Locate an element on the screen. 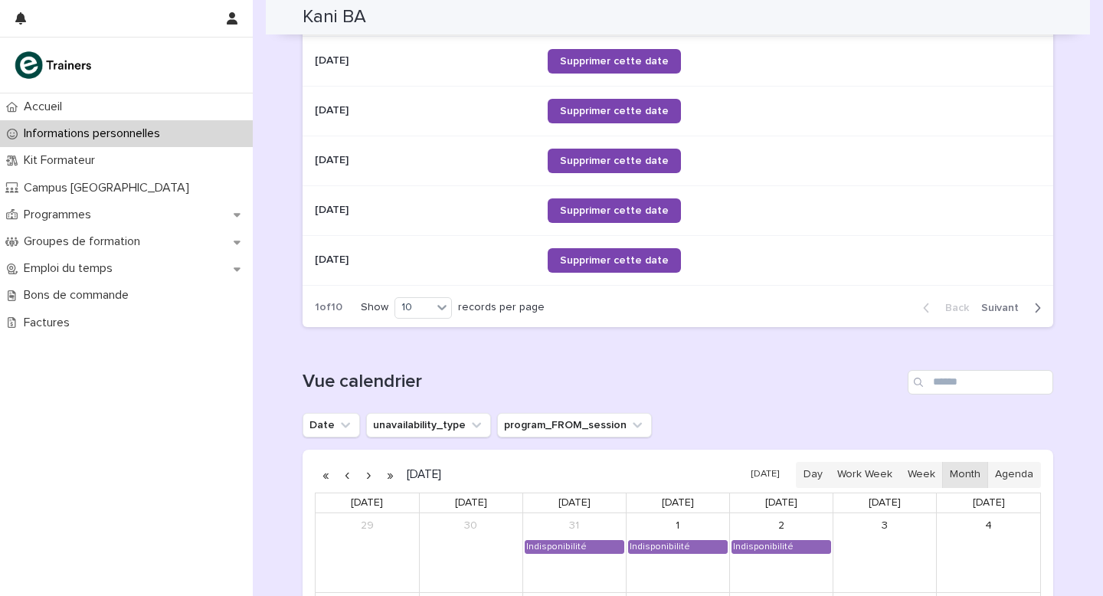 The width and height of the screenshot is (1103, 596). button: Previous month is located at coordinates (347, 475).